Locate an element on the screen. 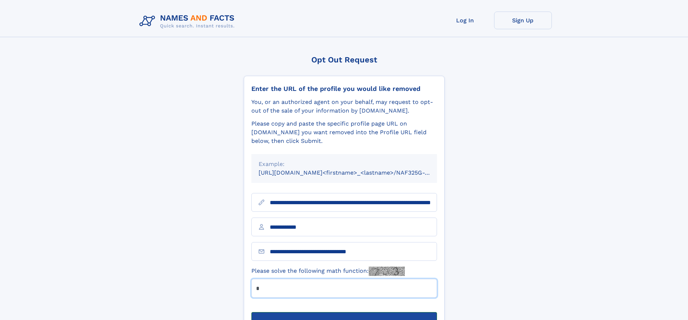 The height and width of the screenshot is (320, 688). label: Please solve the following math function: is located at coordinates (328, 271).